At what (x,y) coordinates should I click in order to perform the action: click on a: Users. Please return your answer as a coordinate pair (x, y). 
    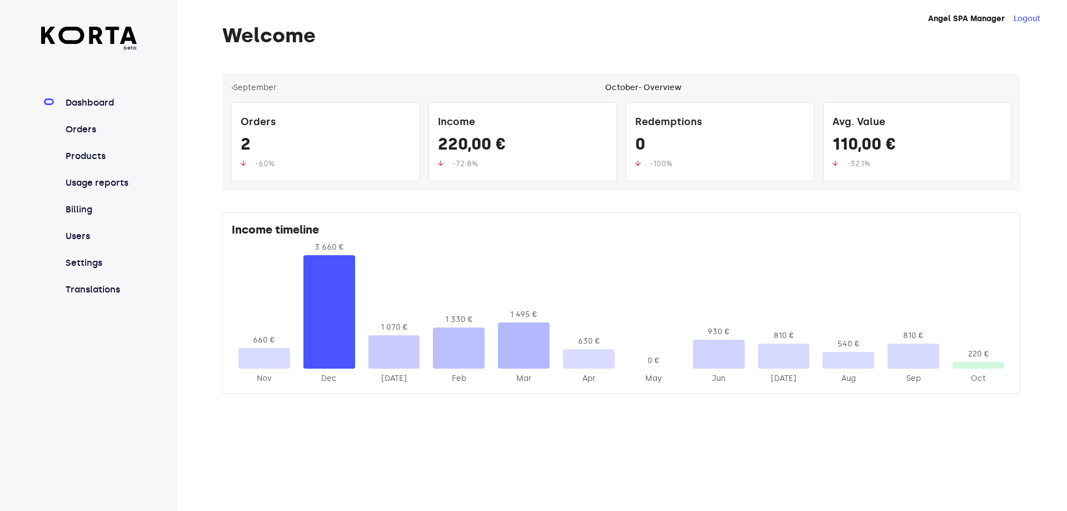
    Looking at the image, I should click on (100, 236).